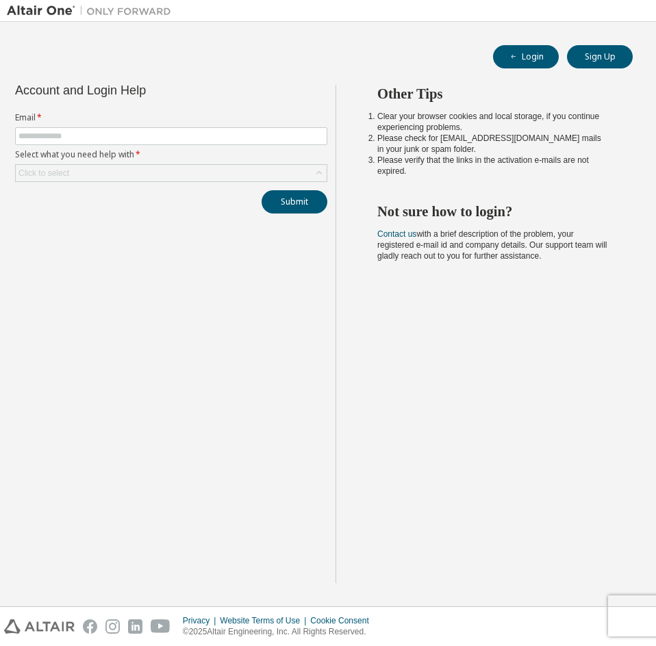  Describe the element at coordinates (140, 90) in the screenshot. I see `div: Account and Login Help` at that location.